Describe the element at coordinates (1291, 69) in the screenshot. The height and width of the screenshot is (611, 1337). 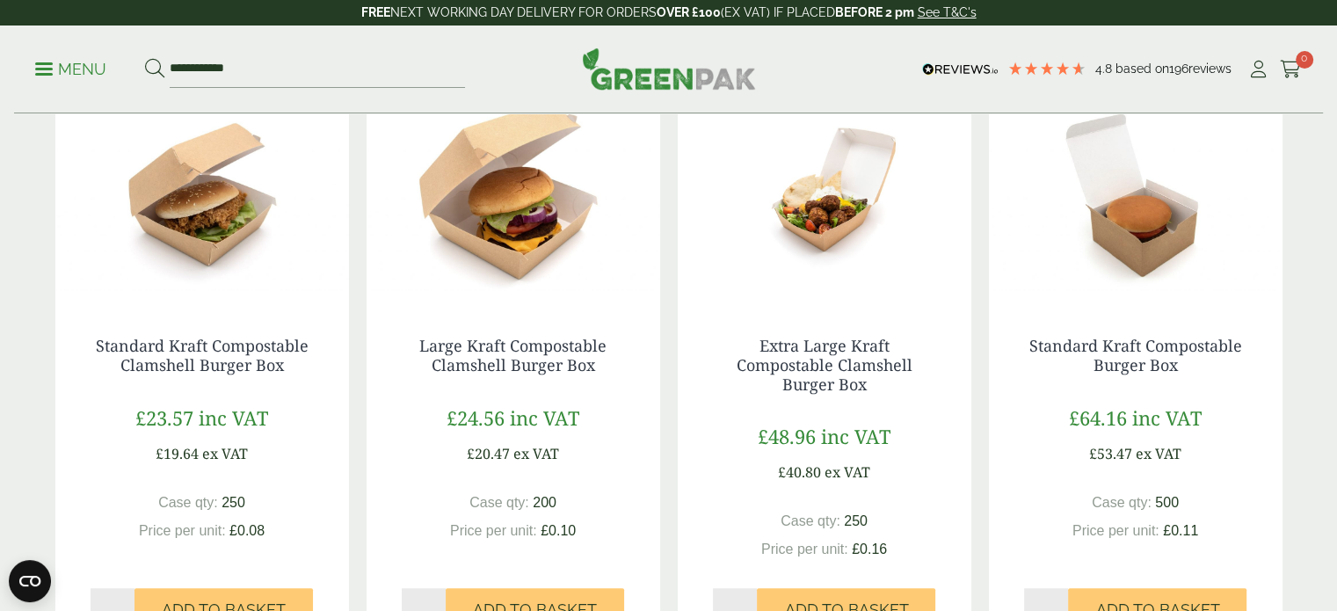
I see `i: Cart` at that location.